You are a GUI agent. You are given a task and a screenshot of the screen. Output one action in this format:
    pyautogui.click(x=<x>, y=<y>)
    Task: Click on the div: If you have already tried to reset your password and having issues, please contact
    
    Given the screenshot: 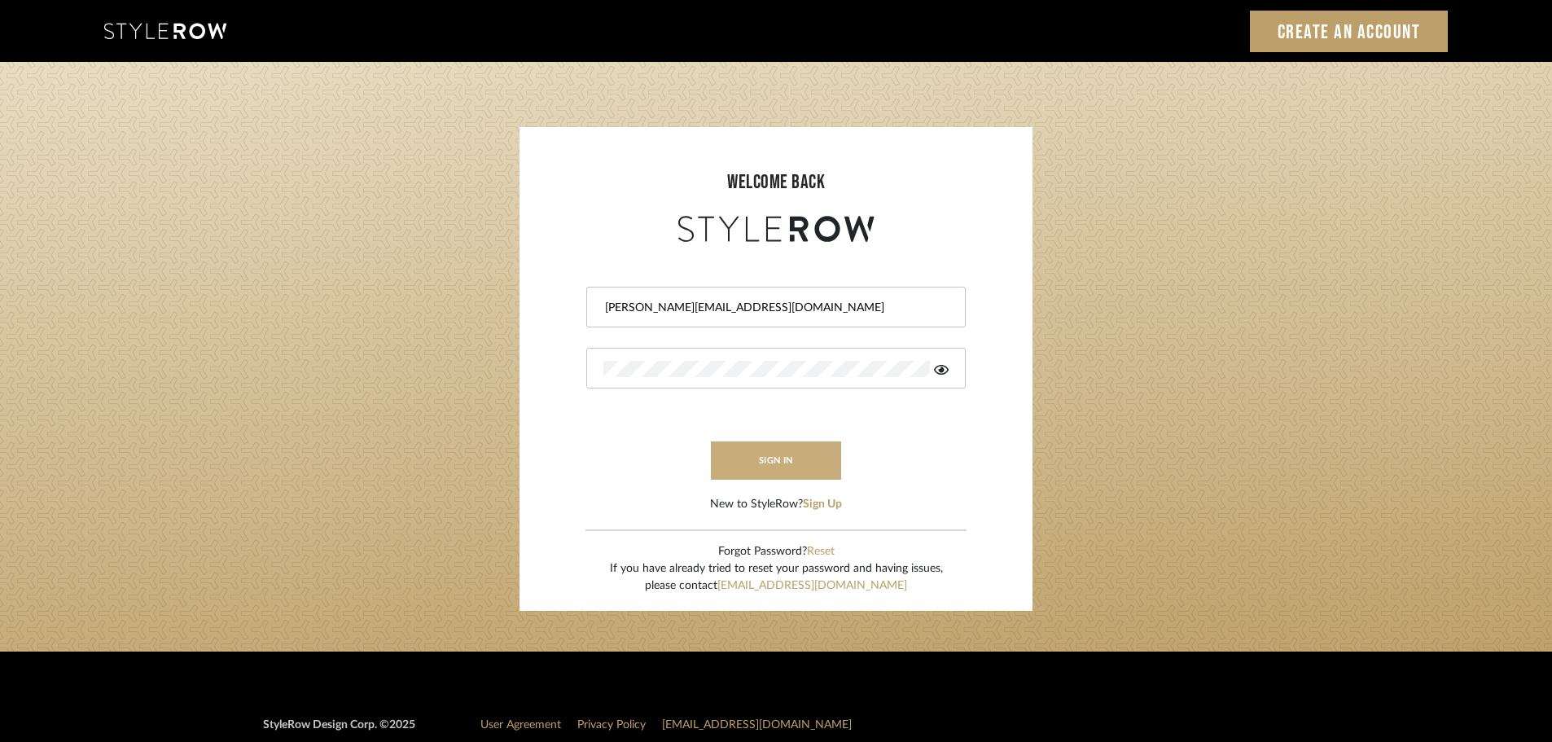 What is the action you would take?
    pyautogui.click(x=776, y=577)
    